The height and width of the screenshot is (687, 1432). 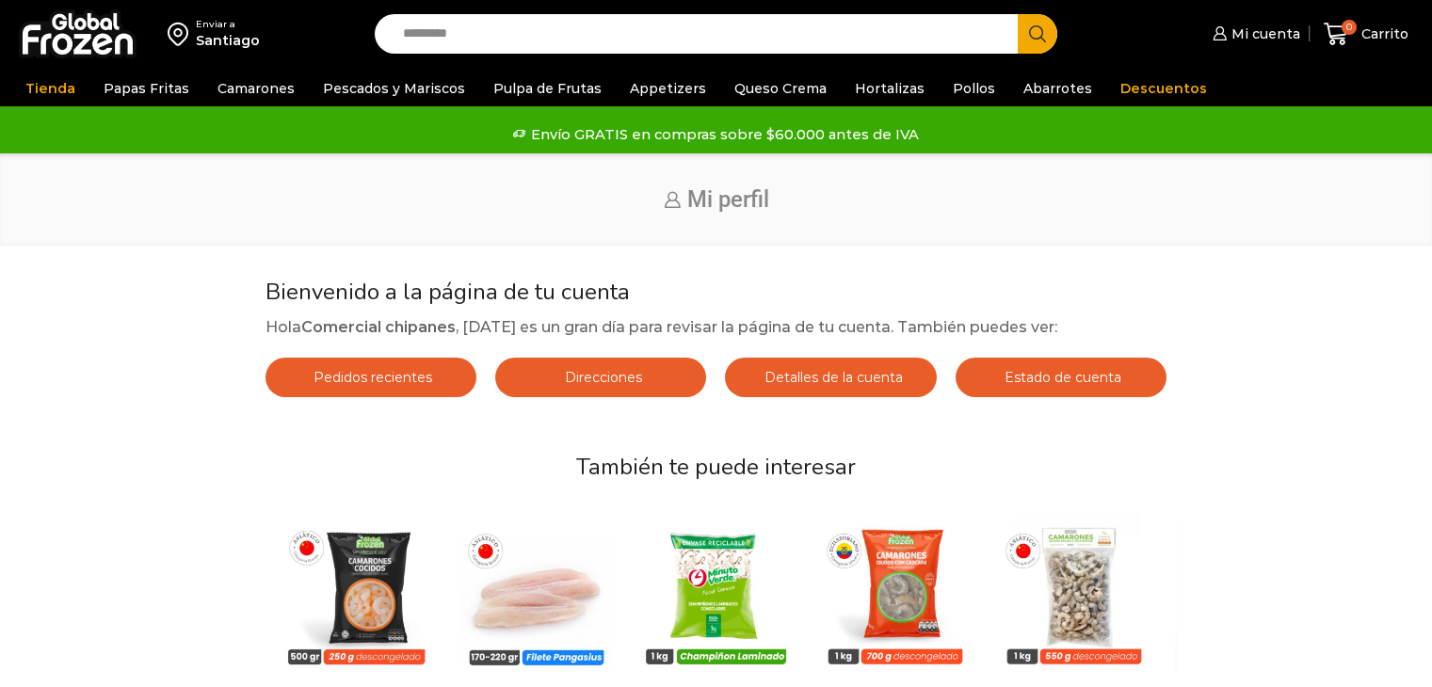 I want to click on a: Appetizers, so click(x=667, y=88).